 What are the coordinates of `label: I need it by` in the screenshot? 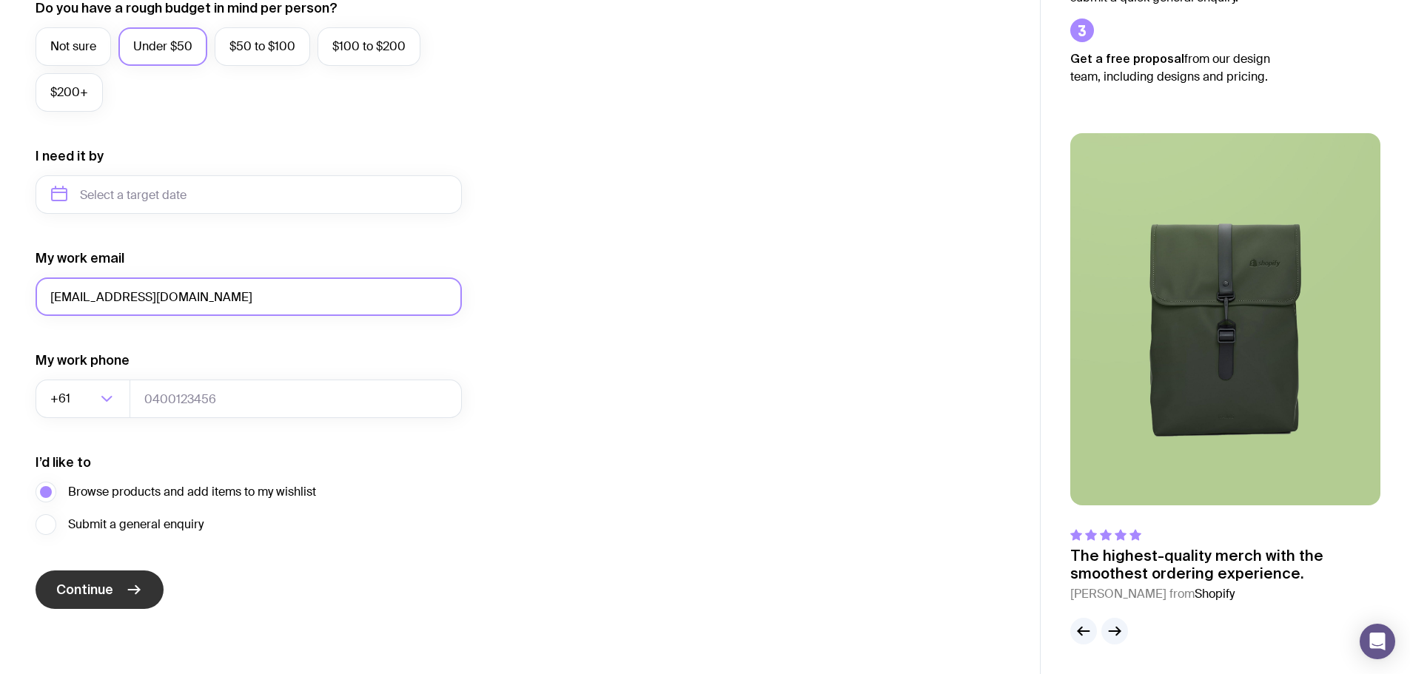 It's located at (70, 156).